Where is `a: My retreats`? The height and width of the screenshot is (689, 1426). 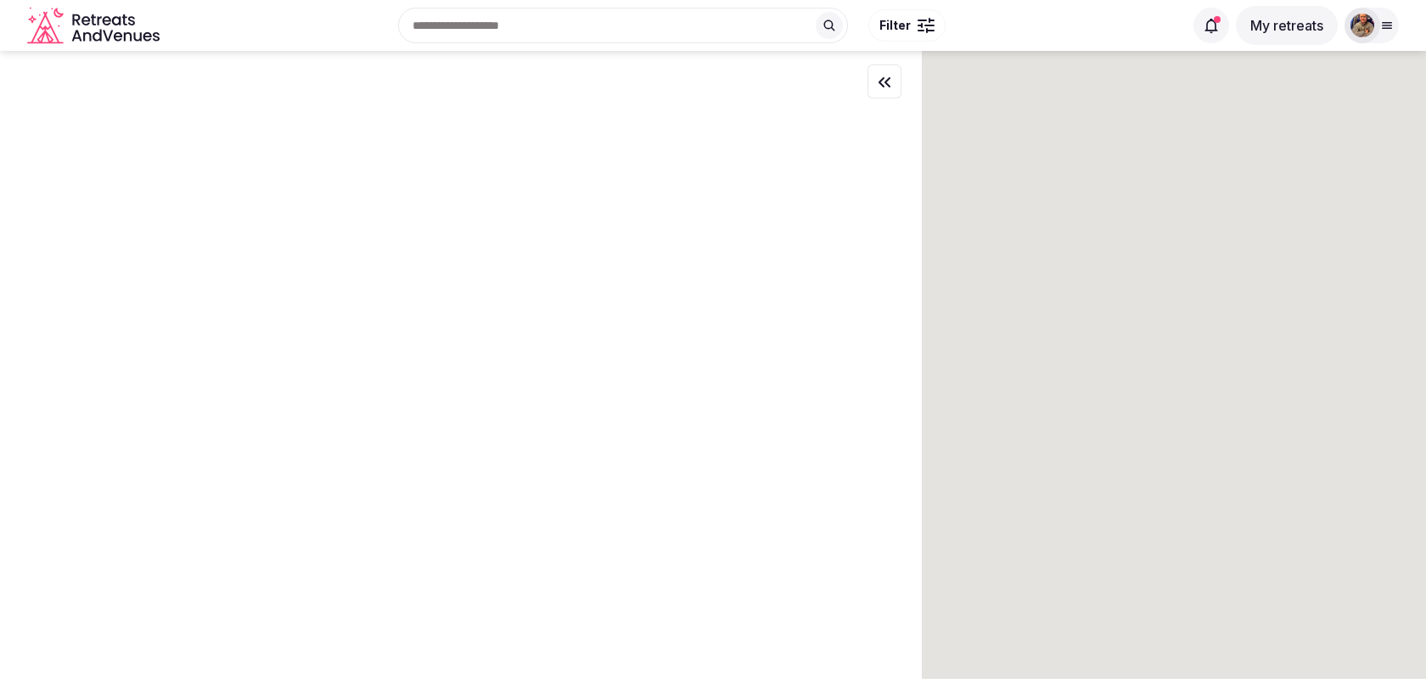 a: My retreats is located at coordinates (1287, 25).